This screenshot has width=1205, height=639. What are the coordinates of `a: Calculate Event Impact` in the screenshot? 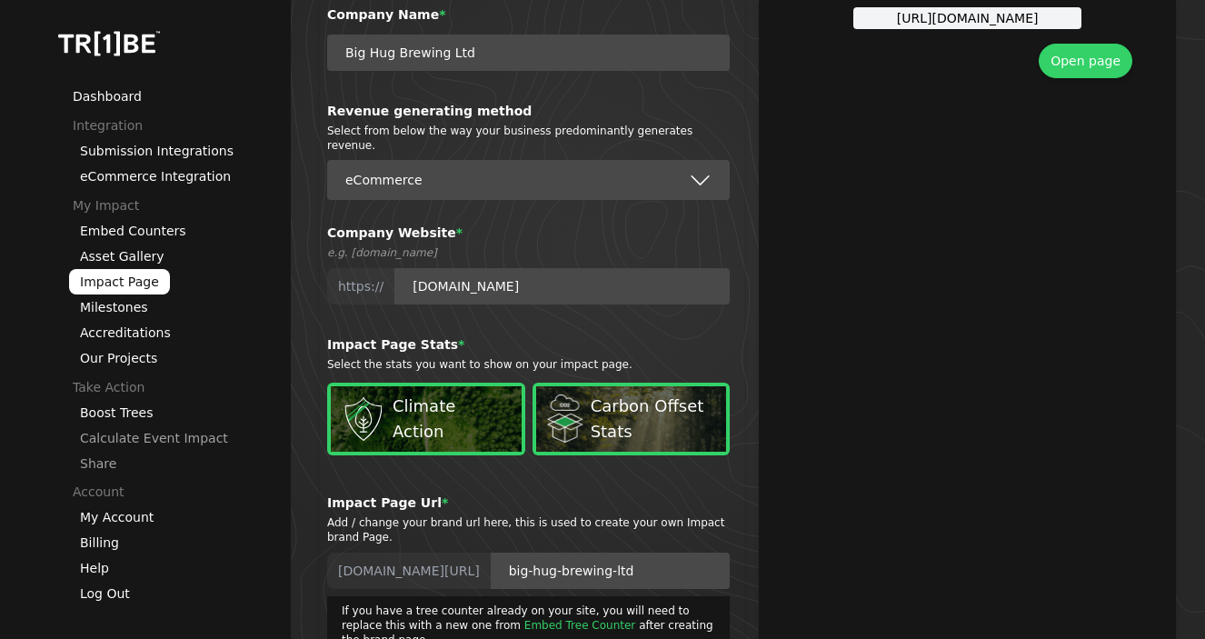 It's located at (154, 438).